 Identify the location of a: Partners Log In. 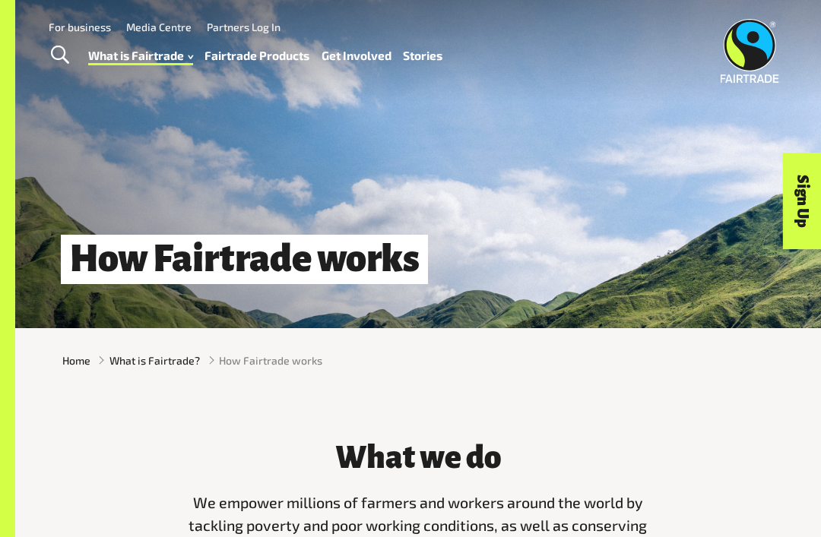
(243, 27).